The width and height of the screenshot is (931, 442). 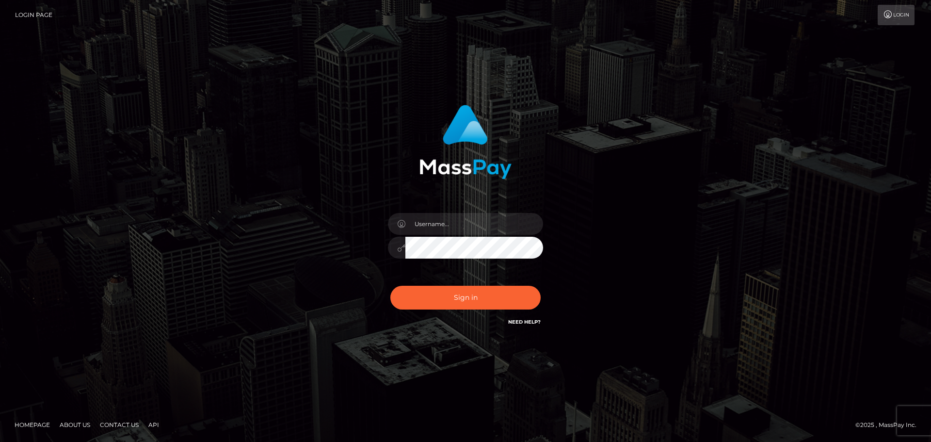 What do you see at coordinates (33, 15) in the screenshot?
I see `a: Login Page` at bounding box center [33, 15].